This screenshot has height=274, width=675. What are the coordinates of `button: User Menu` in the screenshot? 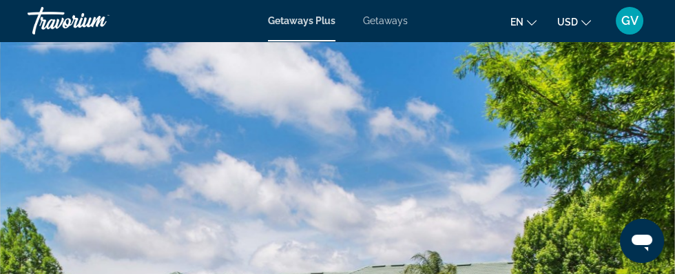 It's located at (630, 21).